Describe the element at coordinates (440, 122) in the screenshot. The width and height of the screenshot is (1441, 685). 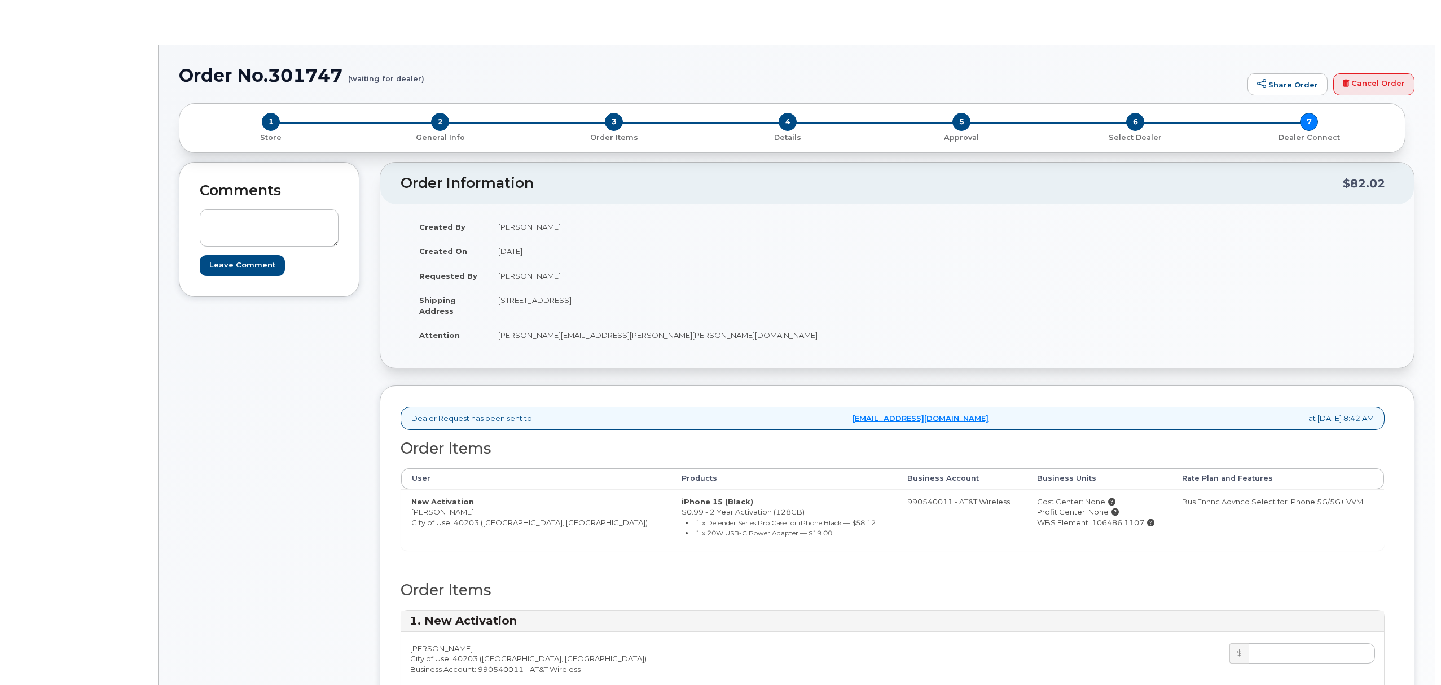
I see `span: 2` at that location.